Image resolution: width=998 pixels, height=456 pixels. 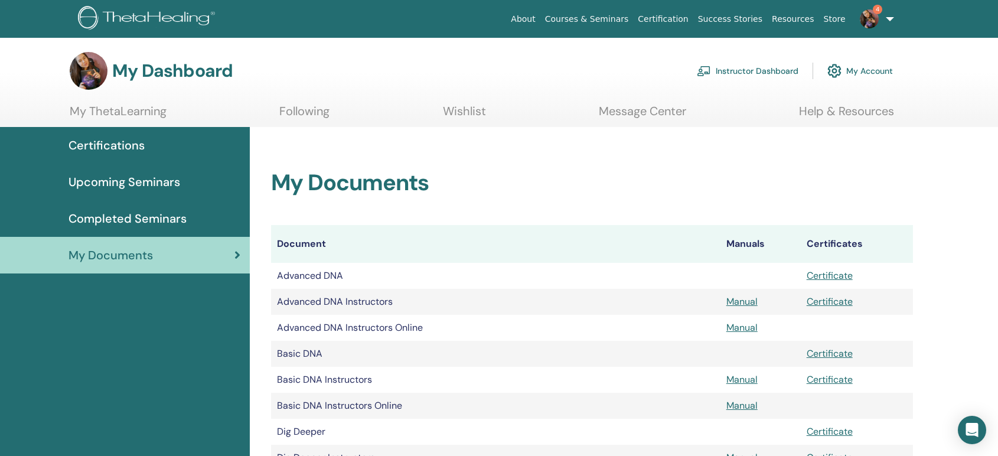 What do you see at coordinates (643, 115) in the screenshot?
I see `a: Message Center` at bounding box center [643, 115].